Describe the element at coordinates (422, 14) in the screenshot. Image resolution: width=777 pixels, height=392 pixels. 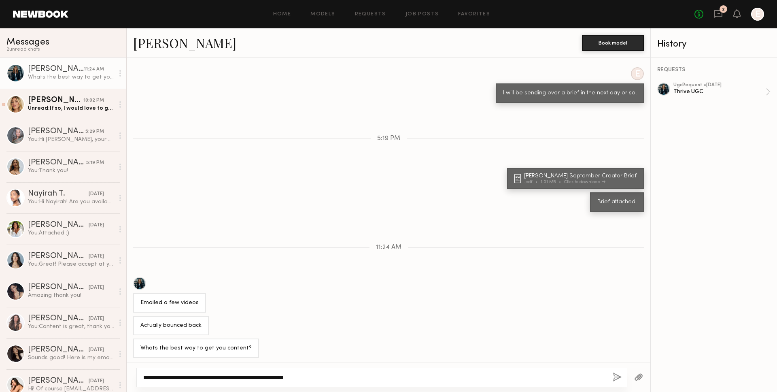
I see `a: Job Posts` at that location.